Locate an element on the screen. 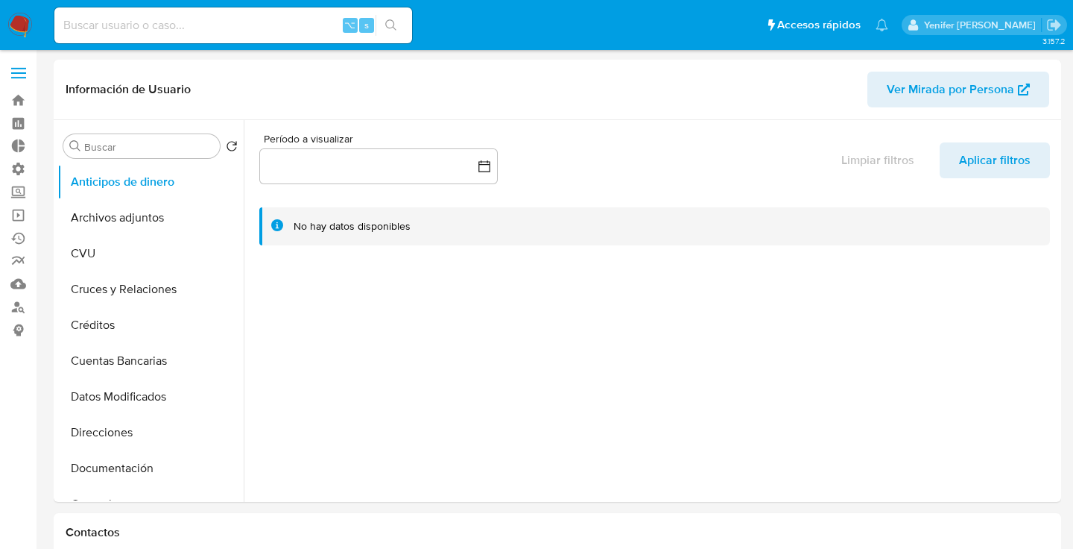 Image resolution: width=1073 pixels, height=549 pixels. button: Direcciones is located at coordinates (151, 432).